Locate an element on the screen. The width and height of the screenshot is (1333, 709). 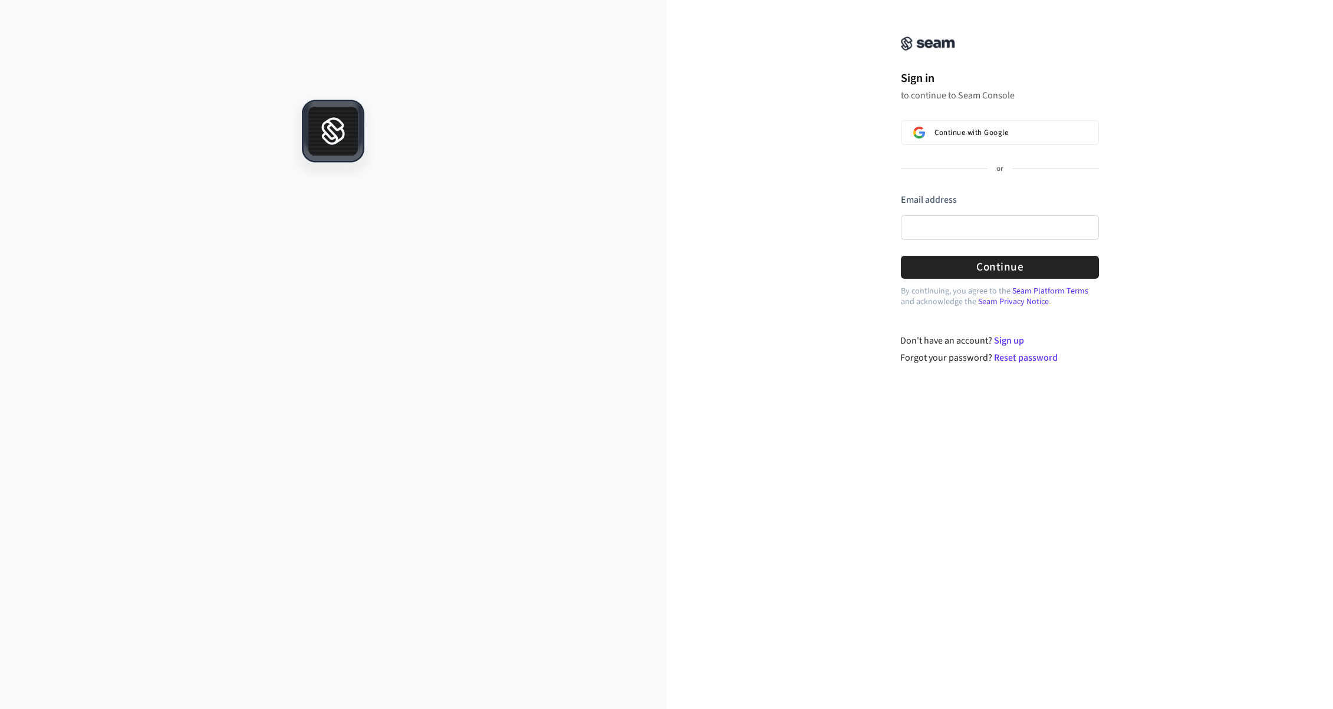
button: Sign in with GoogleContinue with Google is located at coordinates (1000, 133).